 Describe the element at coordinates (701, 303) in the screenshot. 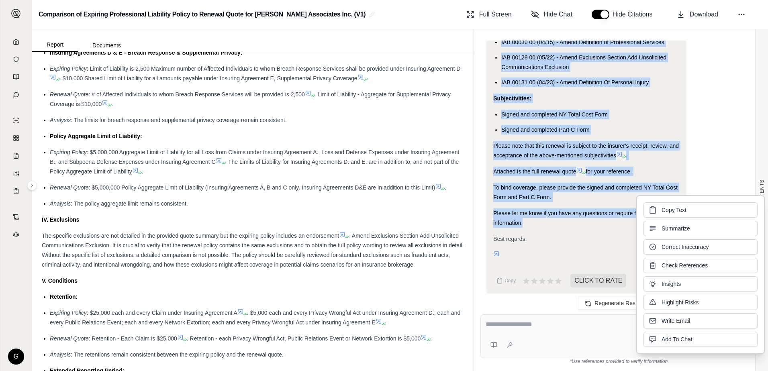

I see `button: Highlight Risks` at that location.